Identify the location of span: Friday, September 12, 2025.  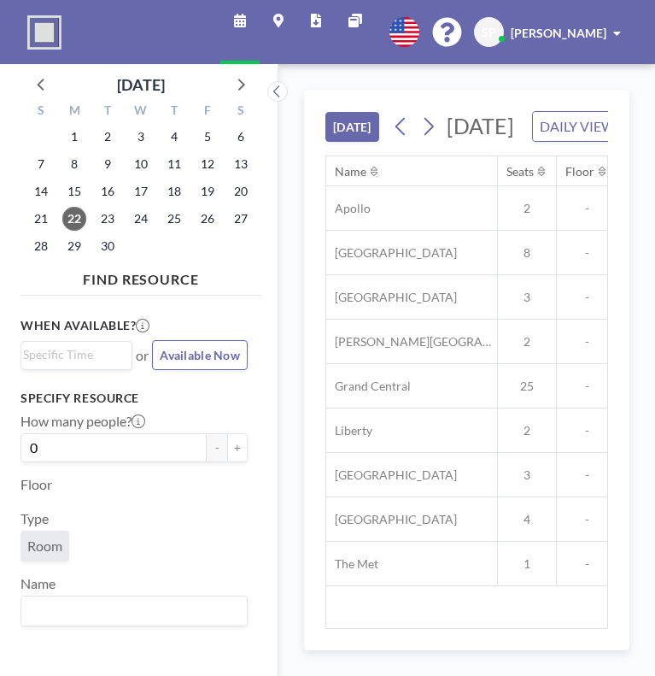
(208, 164).